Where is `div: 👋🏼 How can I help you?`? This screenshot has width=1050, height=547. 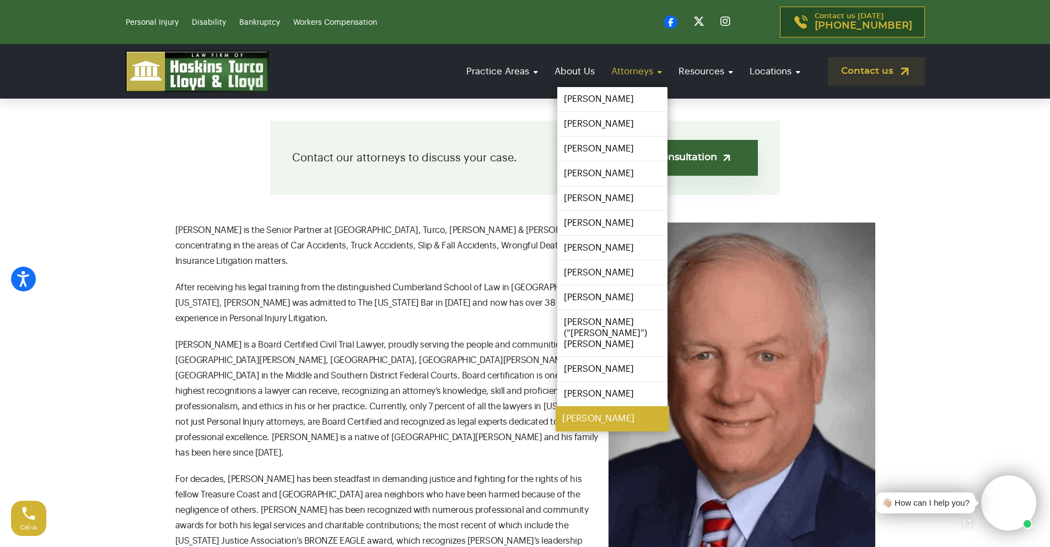 div: 👋🏼 How can I help you? is located at coordinates (925, 503).